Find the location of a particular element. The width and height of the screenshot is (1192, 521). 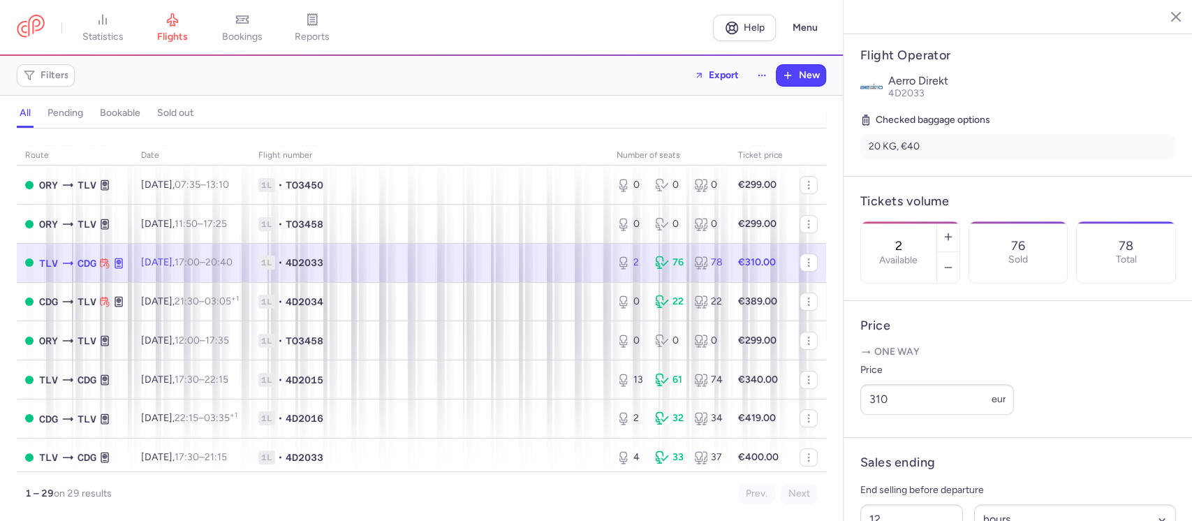

div: 74 is located at coordinates (708, 380).